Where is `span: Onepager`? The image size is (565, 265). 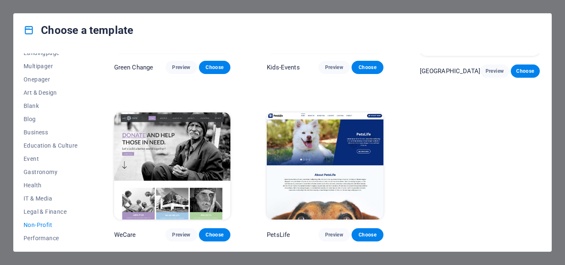 span: Onepager is located at coordinates (50, 79).